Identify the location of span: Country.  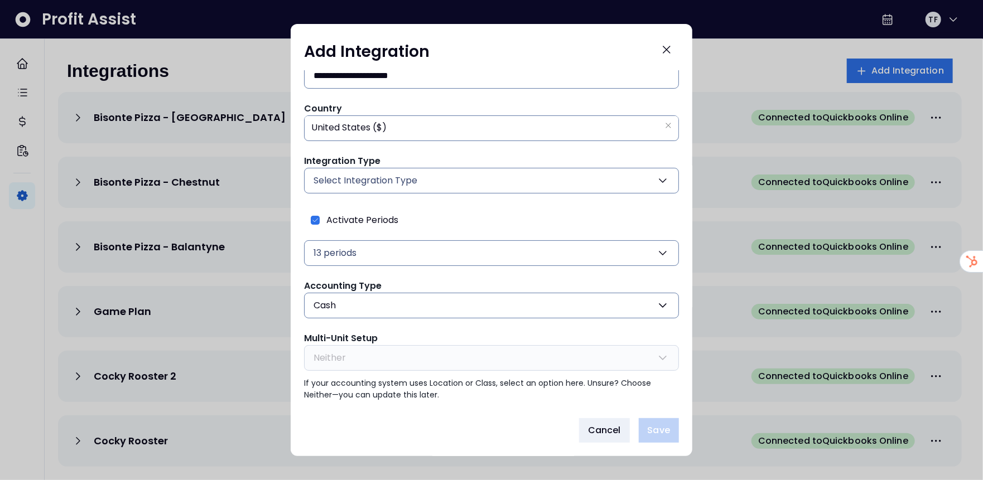
(323, 108).